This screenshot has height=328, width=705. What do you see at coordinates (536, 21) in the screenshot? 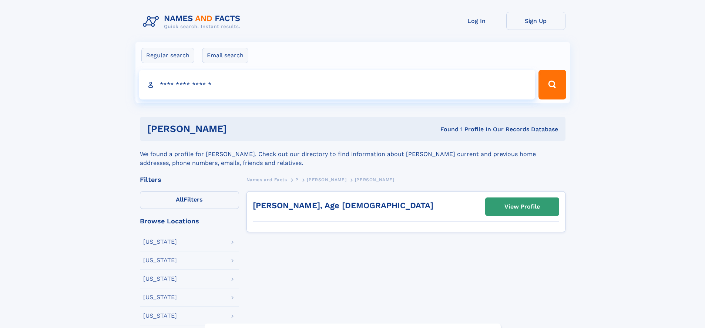
I see `a: Sign Up` at bounding box center [536, 21].